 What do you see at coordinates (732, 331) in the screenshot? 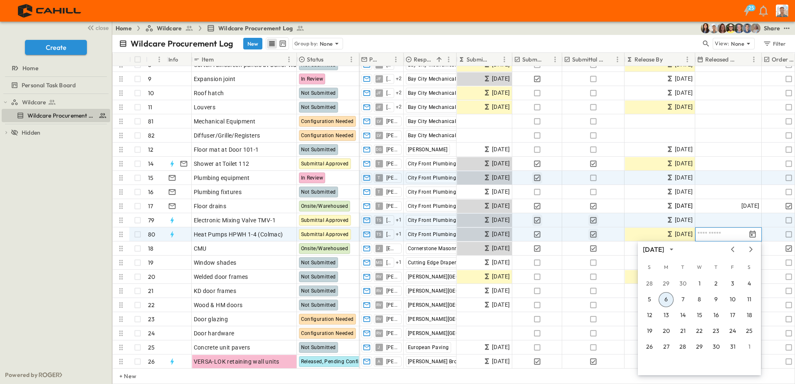
I see `button: 24` at bounding box center [732, 331].